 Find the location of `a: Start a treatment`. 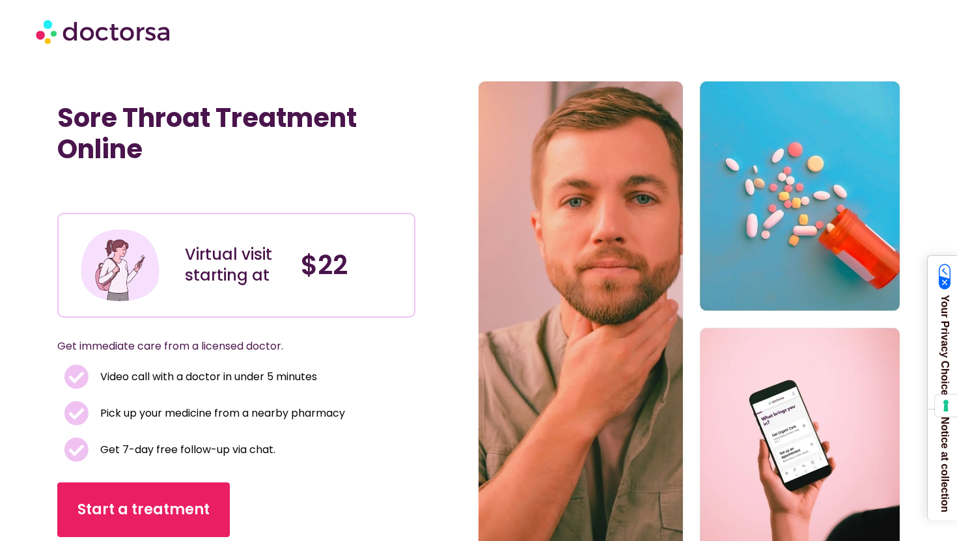

a: Start a treatment is located at coordinates (143, 510).